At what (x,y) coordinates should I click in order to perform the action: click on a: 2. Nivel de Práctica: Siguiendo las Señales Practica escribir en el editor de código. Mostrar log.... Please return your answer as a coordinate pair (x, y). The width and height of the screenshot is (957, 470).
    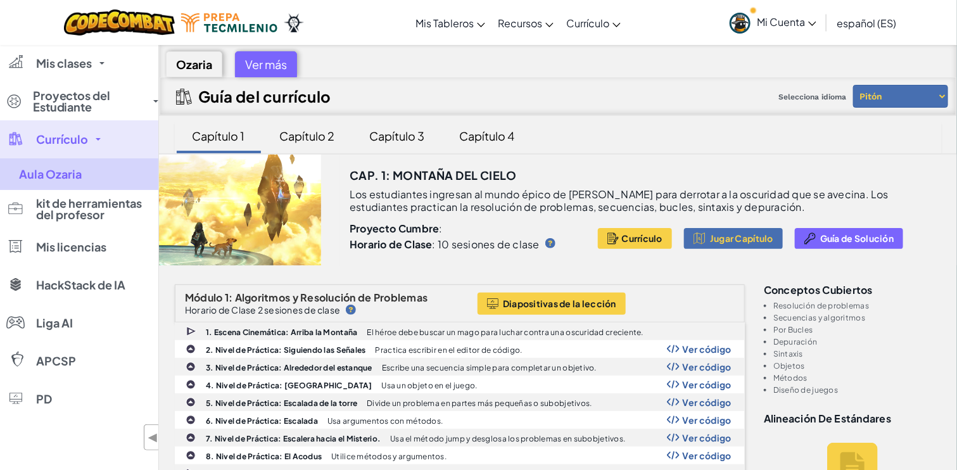
    Looking at the image, I should click on (460, 349).